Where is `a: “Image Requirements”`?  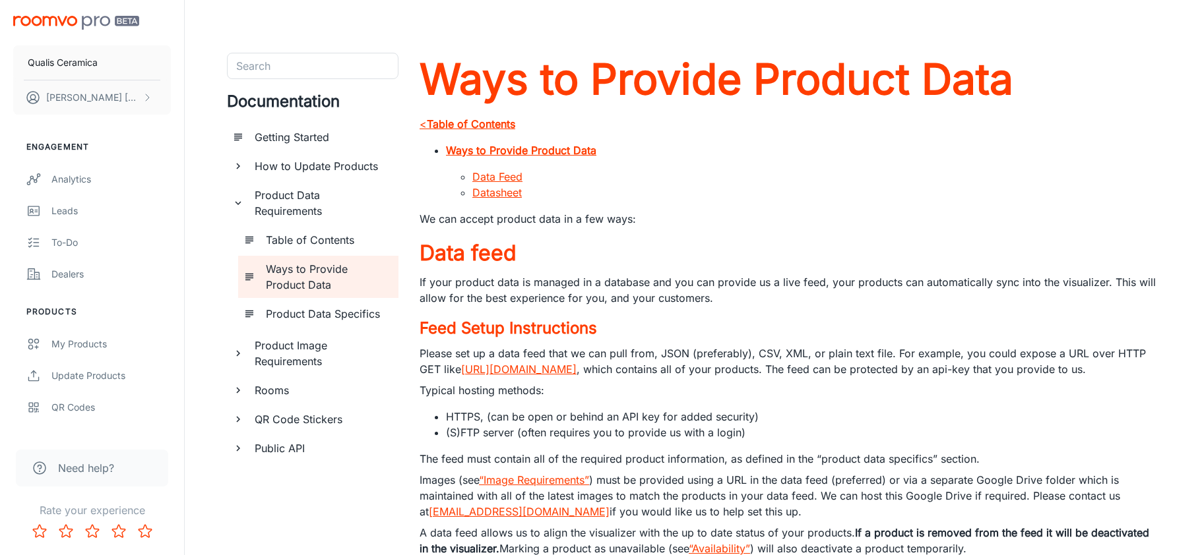 a: “Image Requirements” is located at coordinates (534, 480).